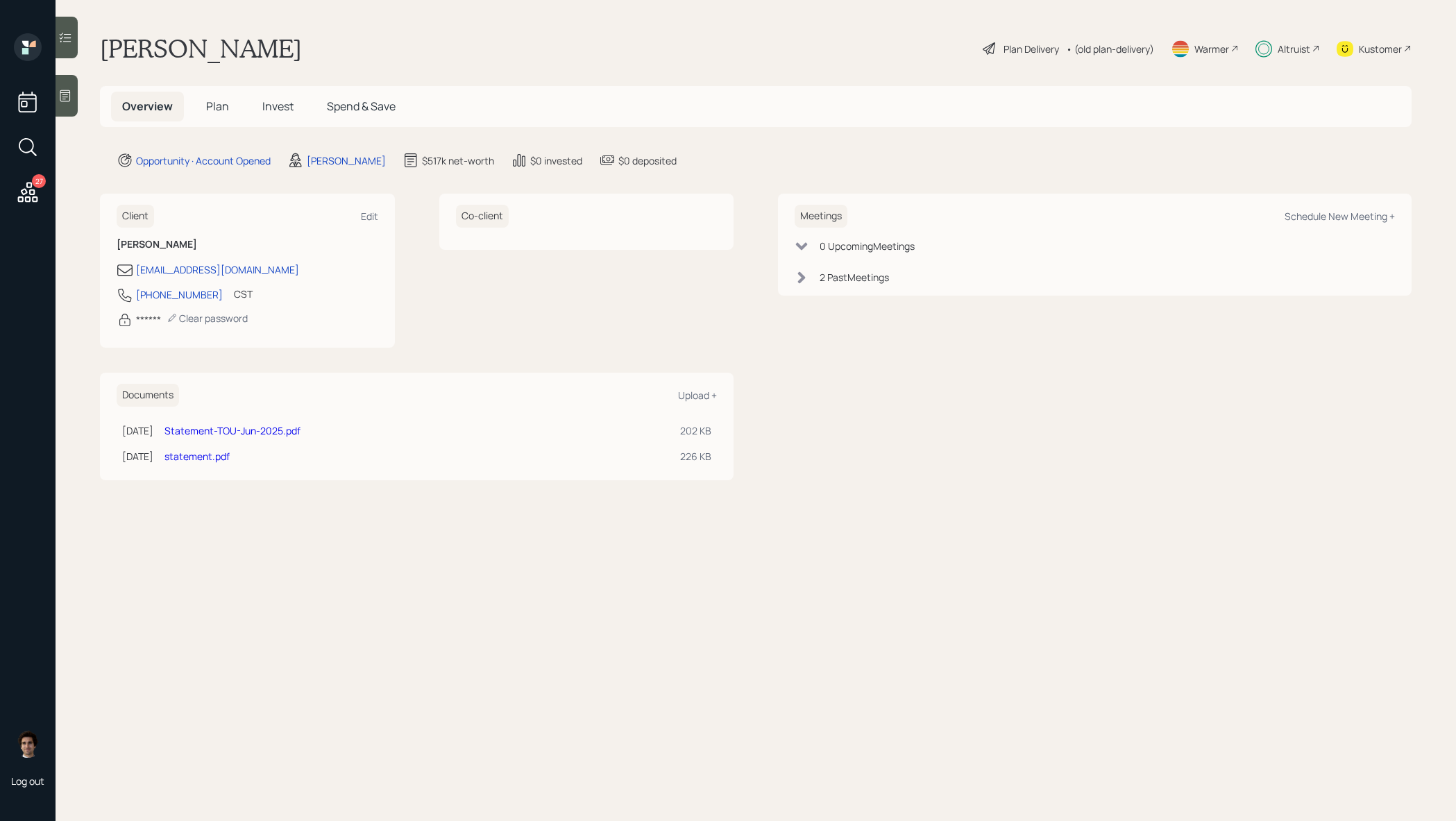 This screenshot has height=821, width=1456. What do you see at coordinates (148, 395) in the screenshot?
I see `h6: Documents` at bounding box center [148, 395].